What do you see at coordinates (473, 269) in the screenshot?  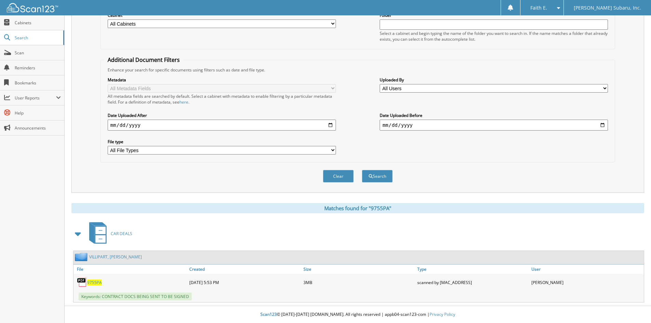 I see `a: Type` at bounding box center [473, 269].